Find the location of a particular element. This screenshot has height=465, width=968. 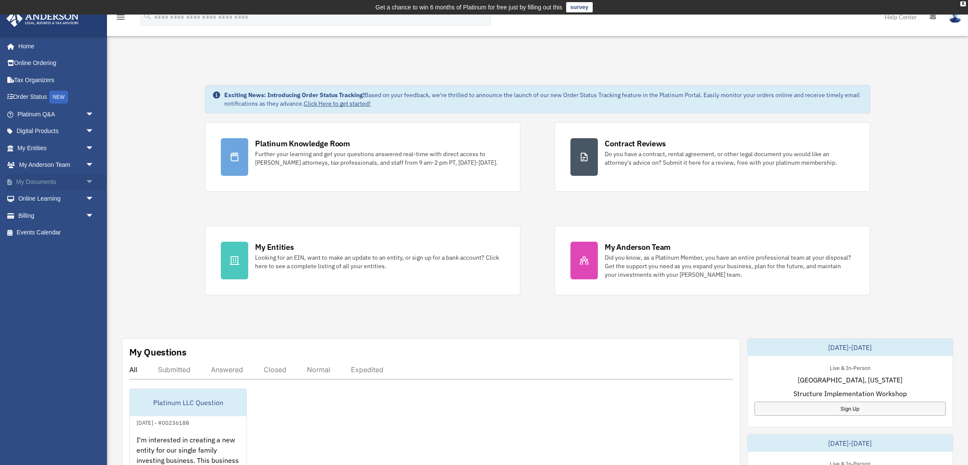

a: My Entitiesarrow_drop_down is located at coordinates (56, 148).